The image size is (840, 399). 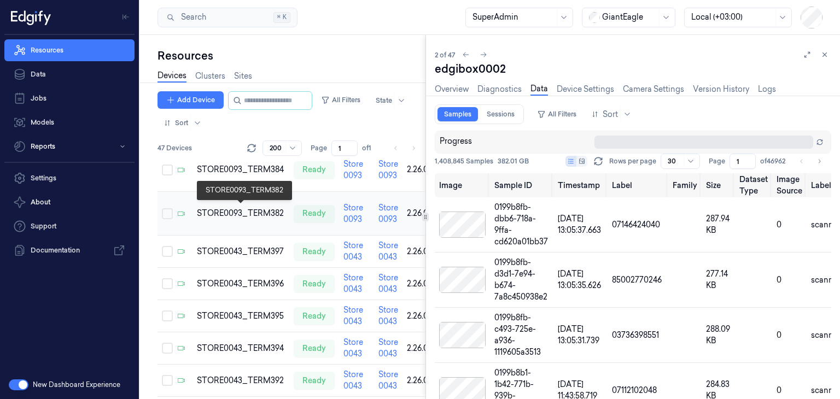 What do you see at coordinates (241, 381) in the screenshot?
I see `div: STORE0043_TERM392` at bounding box center [241, 381].